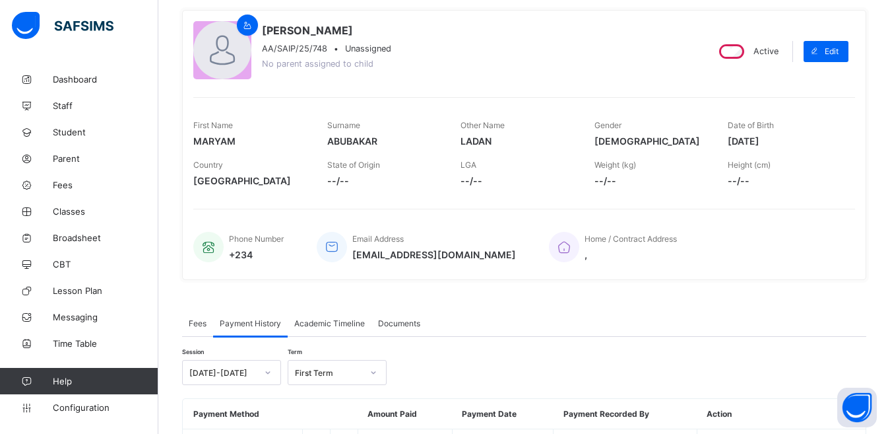  I want to click on span: Other Name, so click(482, 125).